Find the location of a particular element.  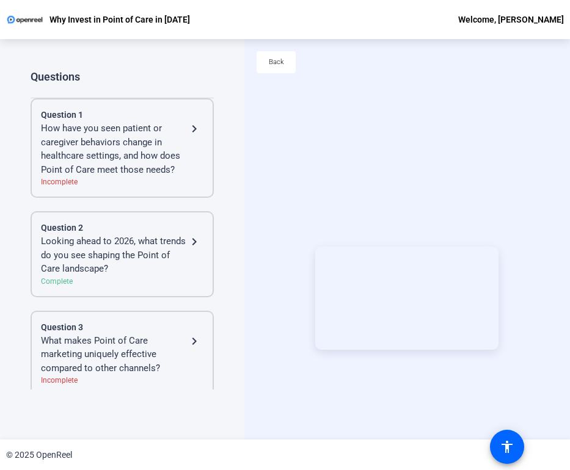

button: Back is located at coordinates (276, 62).